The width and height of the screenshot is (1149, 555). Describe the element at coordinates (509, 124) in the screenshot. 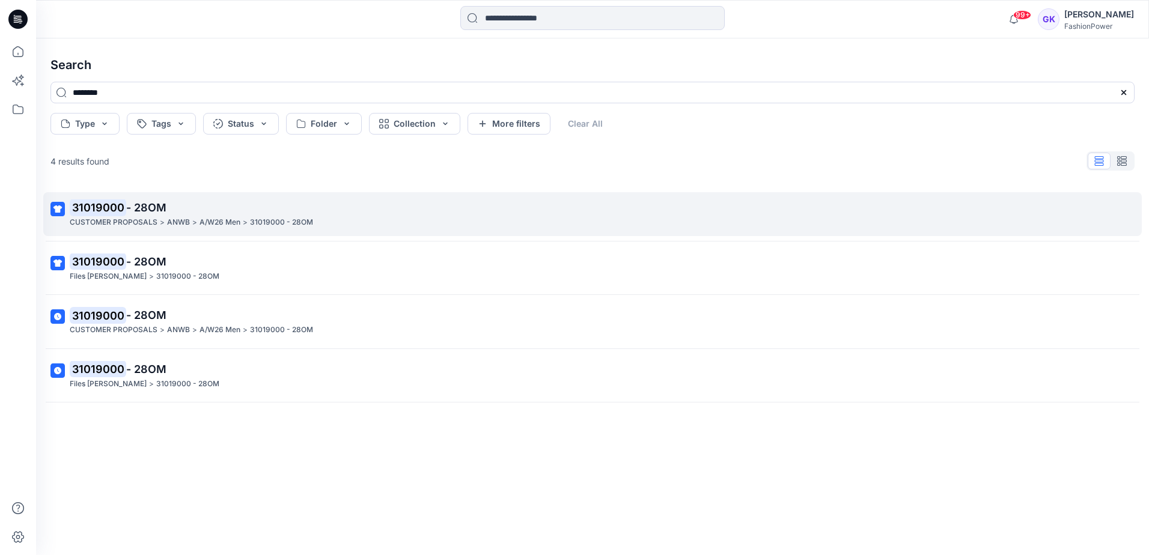

I see `button: More filters` at that location.